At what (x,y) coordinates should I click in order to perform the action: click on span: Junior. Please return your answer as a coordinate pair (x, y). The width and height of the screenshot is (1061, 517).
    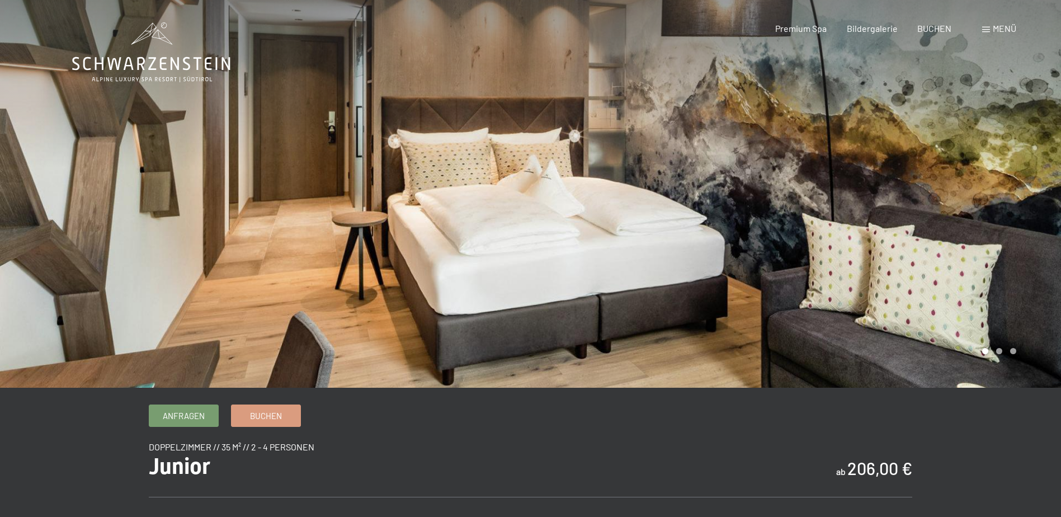
    Looking at the image, I should click on (179, 466).